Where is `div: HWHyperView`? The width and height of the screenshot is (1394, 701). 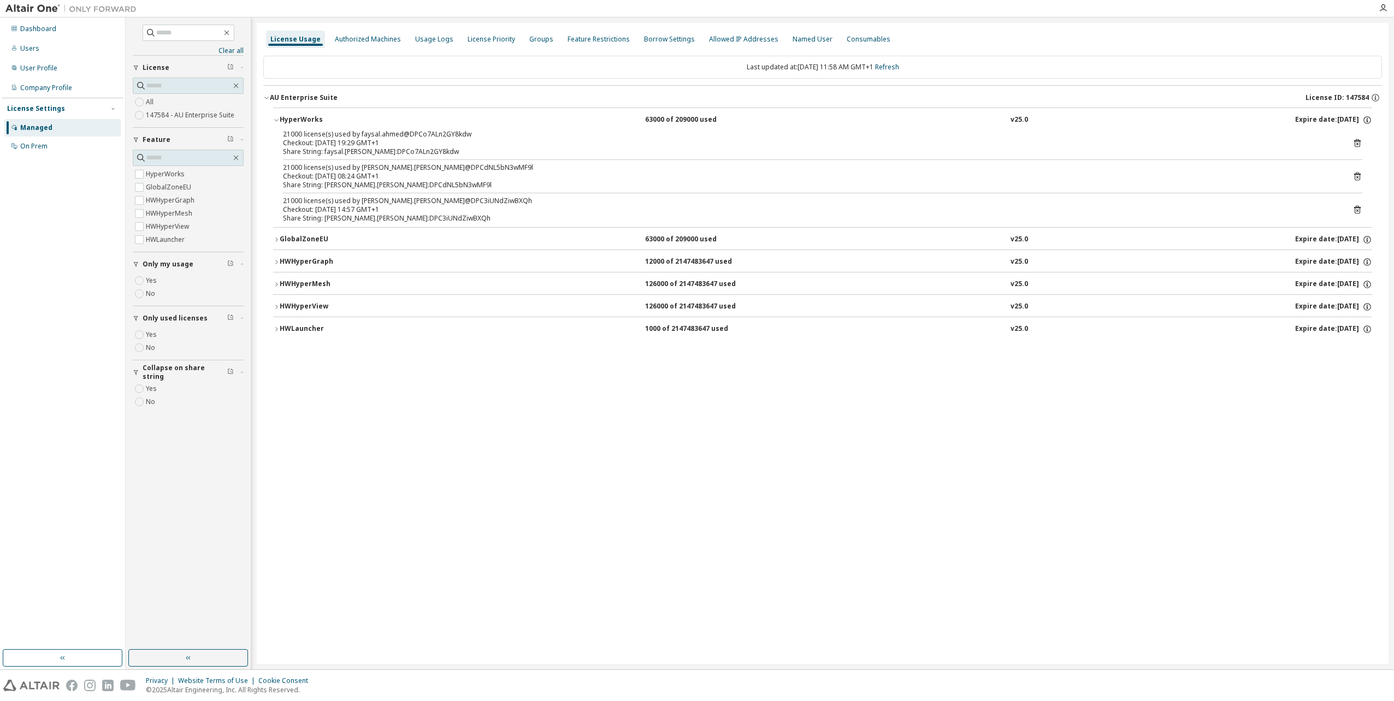
div: HWHyperView is located at coordinates (329, 307).